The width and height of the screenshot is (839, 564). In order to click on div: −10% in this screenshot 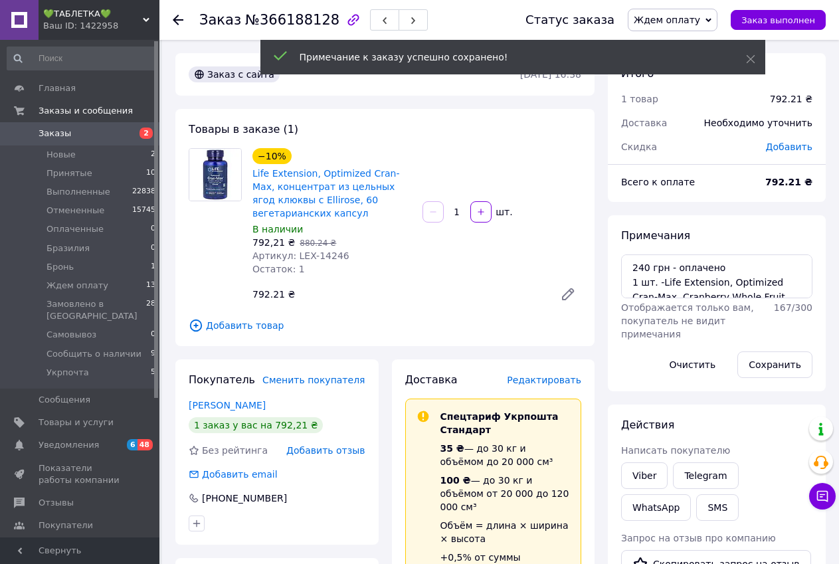, I will do `click(272, 156)`.